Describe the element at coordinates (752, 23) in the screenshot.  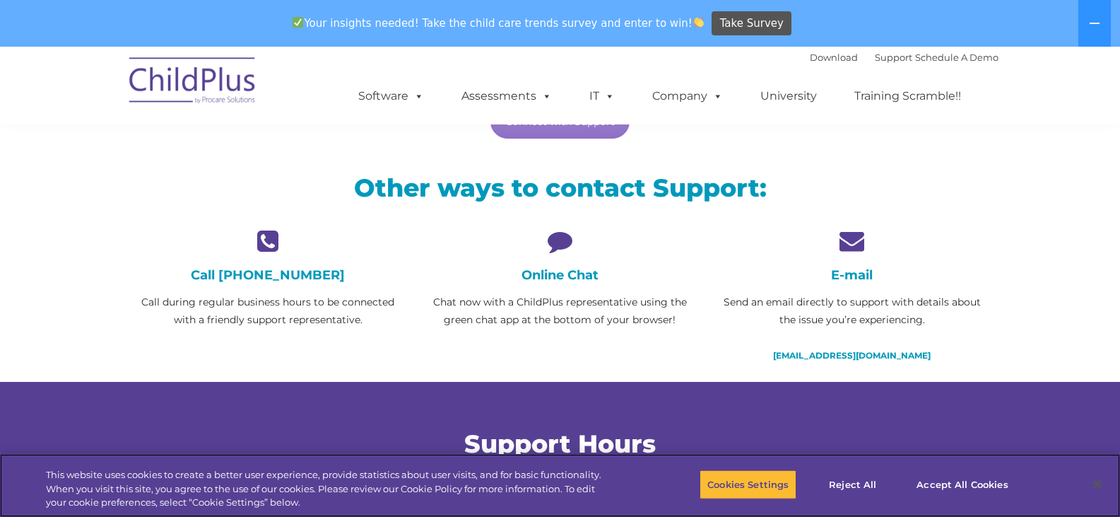
I see `span: Take Survey` at that location.